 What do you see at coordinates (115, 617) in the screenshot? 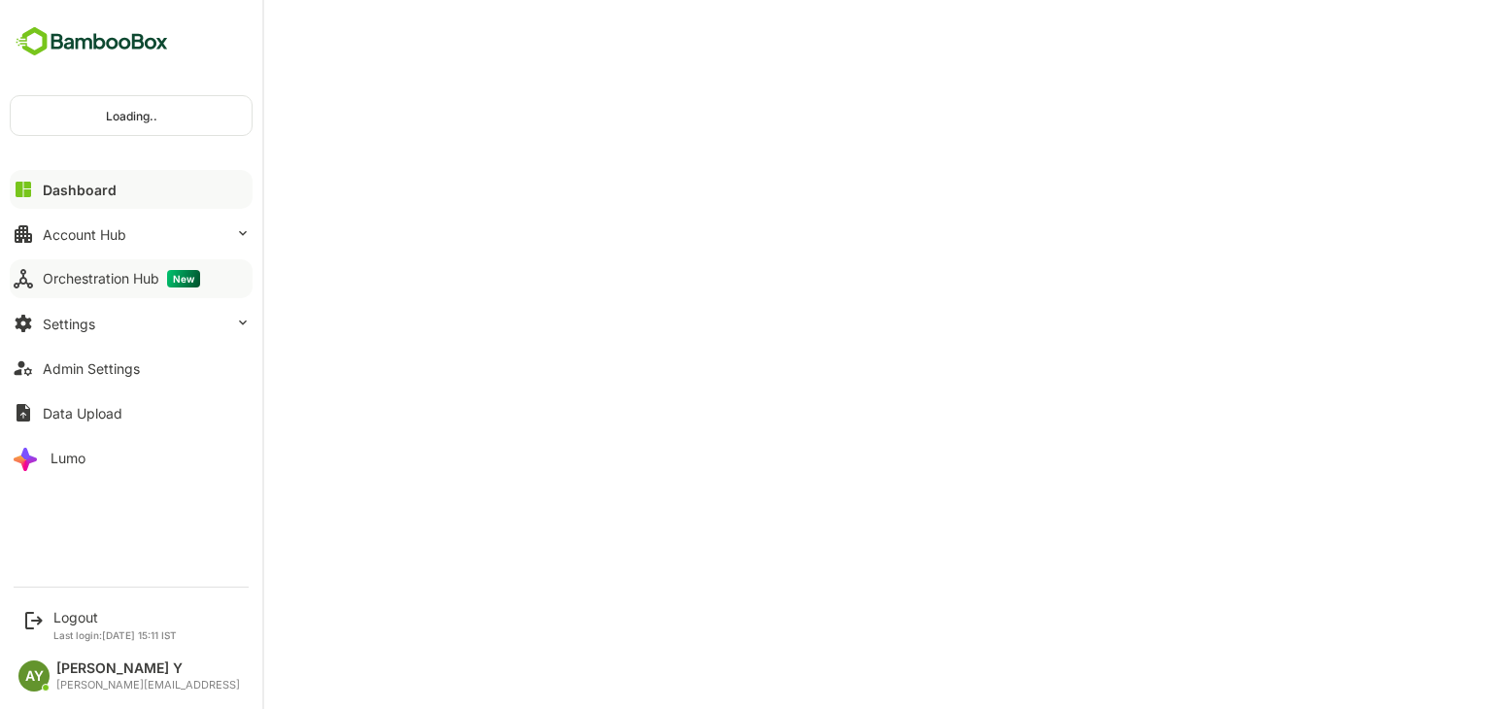
I see `div: Logout` at bounding box center [115, 617].